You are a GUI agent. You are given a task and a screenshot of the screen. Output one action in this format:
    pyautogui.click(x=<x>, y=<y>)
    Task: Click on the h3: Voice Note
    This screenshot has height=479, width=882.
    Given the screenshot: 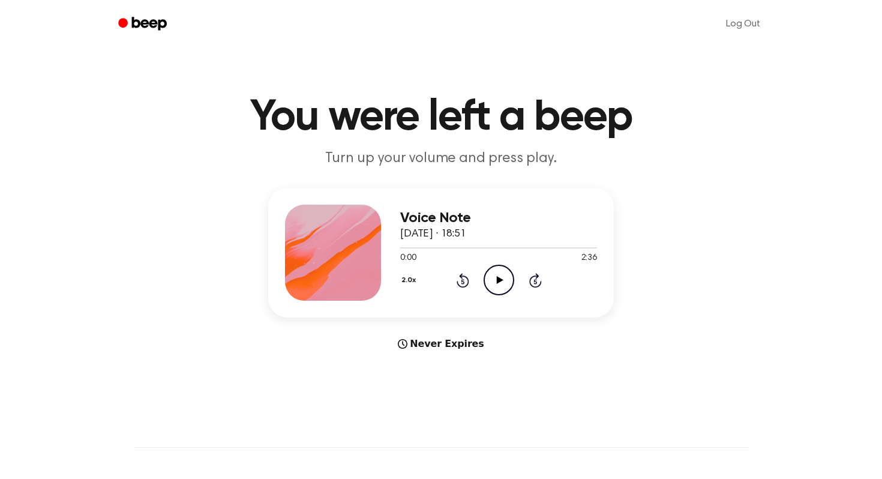 What is the action you would take?
    pyautogui.click(x=498, y=218)
    